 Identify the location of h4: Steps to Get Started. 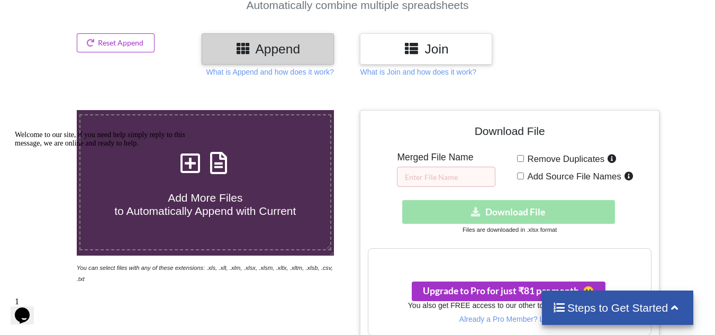
(618, 308).